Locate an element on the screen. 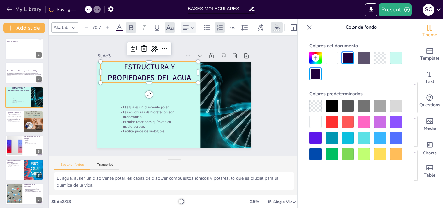 This screenshot has width=443, height=208. p: Propiedades del agua influenciadas por puentes de hidrógeno. is located at coordinates (15, 117).